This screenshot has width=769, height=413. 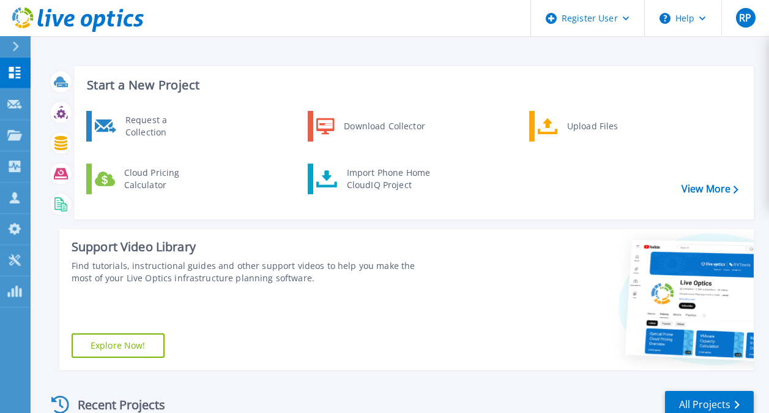 What do you see at coordinates (252, 247) in the screenshot?
I see `div: Support Video Library` at bounding box center [252, 247].